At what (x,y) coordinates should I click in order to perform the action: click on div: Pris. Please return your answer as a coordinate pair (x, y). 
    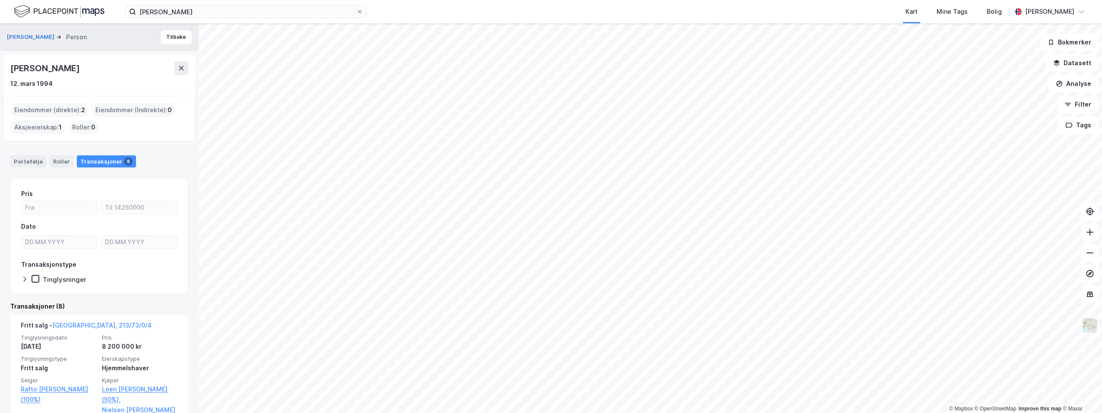
    Looking at the image, I should click on (27, 194).